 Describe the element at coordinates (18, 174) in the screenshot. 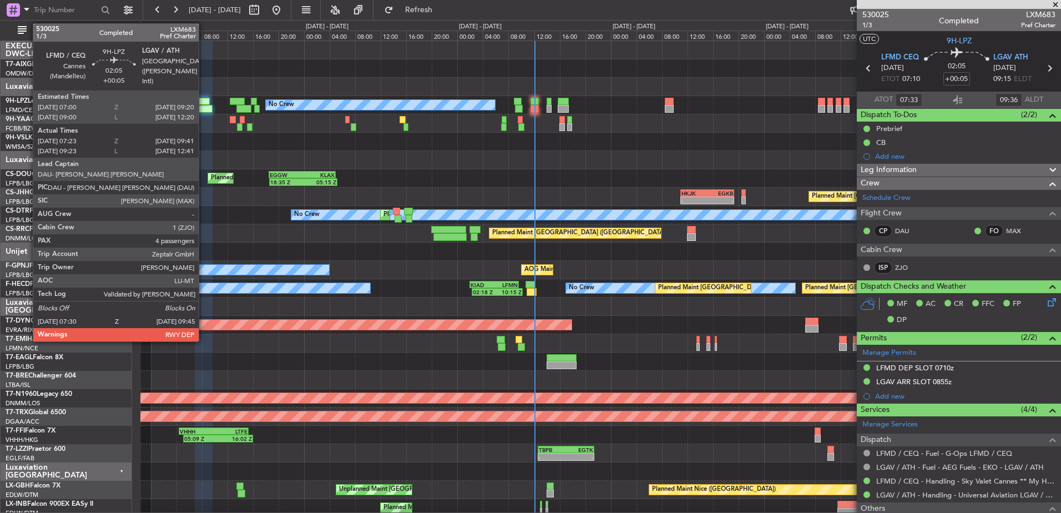

I see `span: CS-DOU` at that location.